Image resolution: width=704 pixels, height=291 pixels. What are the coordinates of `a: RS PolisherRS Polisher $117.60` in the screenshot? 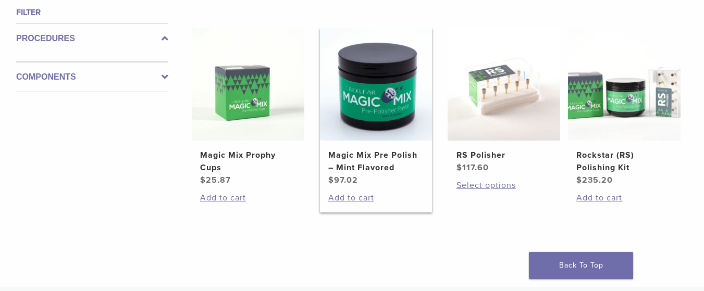 It's located at (504, 101).